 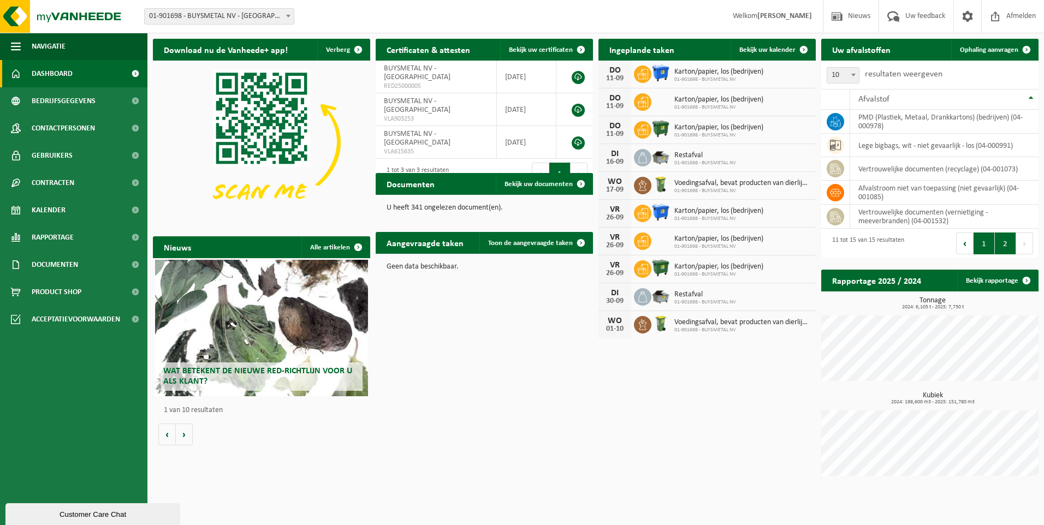 I want to click on button: 2, so click(x=1006, y=244).